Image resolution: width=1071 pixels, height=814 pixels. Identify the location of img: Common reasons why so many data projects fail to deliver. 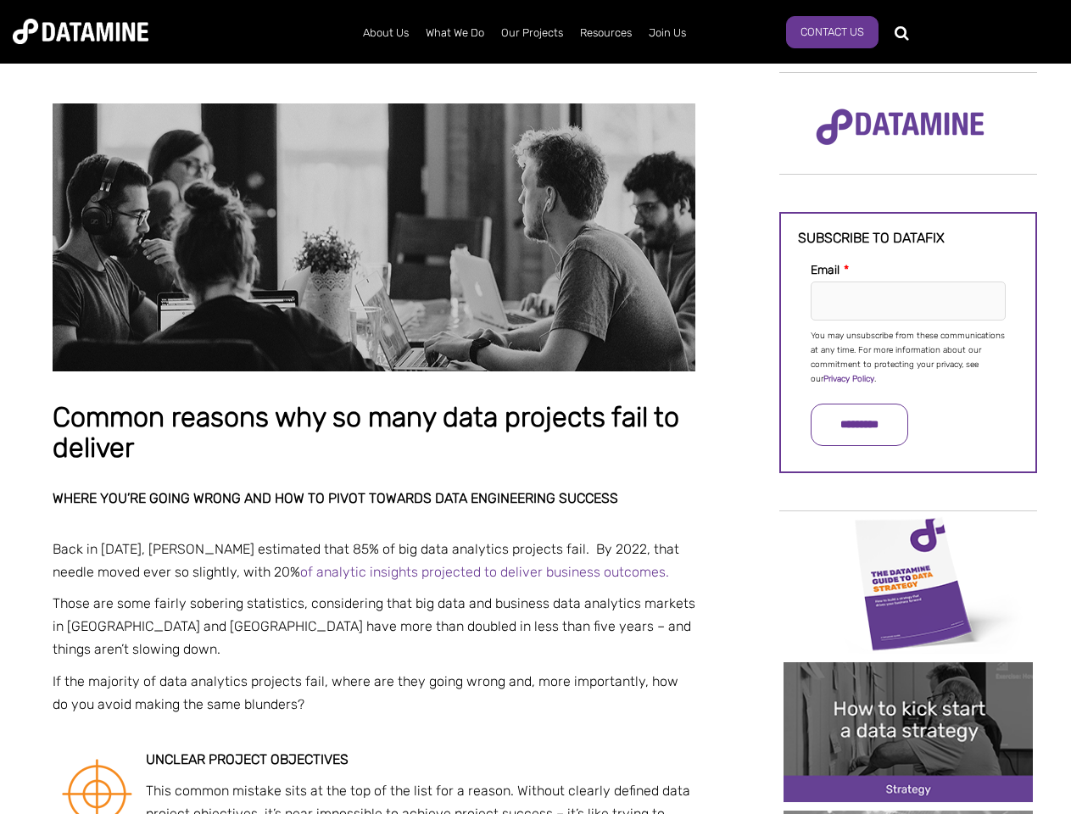
(374, 237).